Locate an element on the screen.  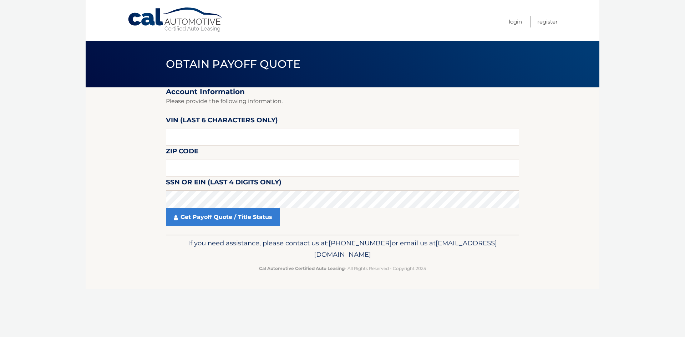
label: Zip Code is located at coordinates (182, 152).